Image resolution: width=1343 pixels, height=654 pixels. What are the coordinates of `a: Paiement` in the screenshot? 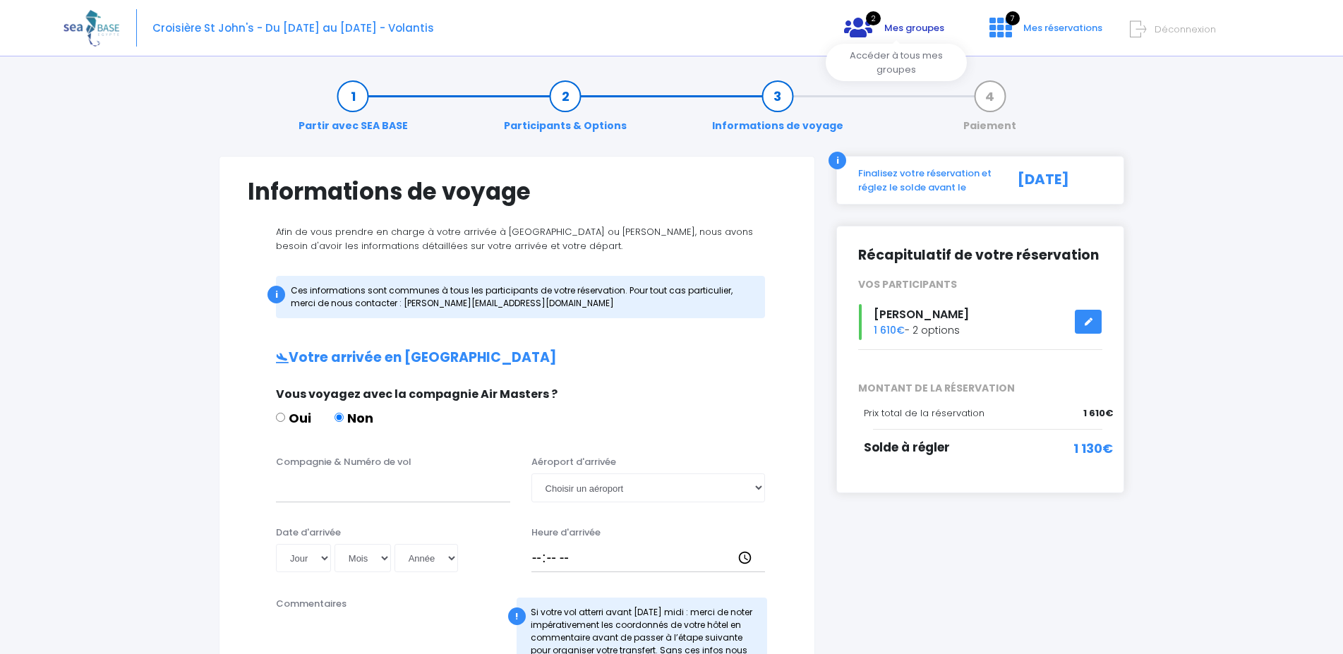 It's located at (989, 111).